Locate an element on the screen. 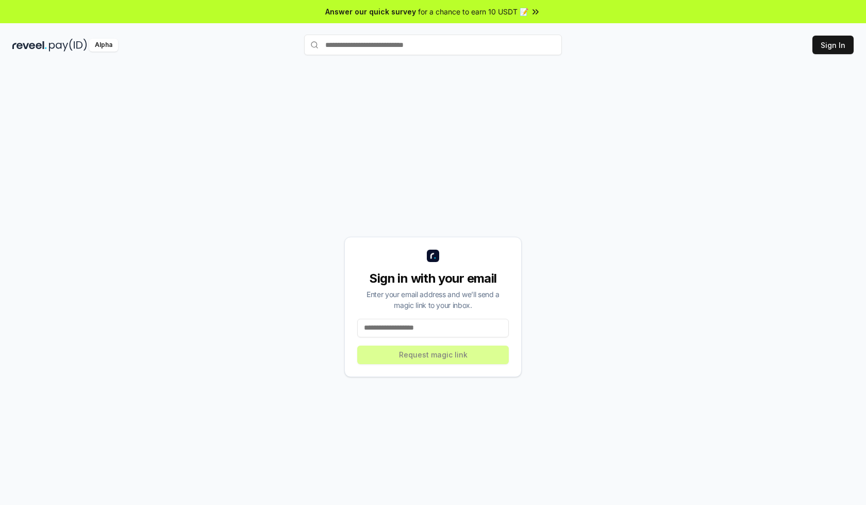 The image size is (866, 505). button: Sign In is located at coordinates (833, 45).